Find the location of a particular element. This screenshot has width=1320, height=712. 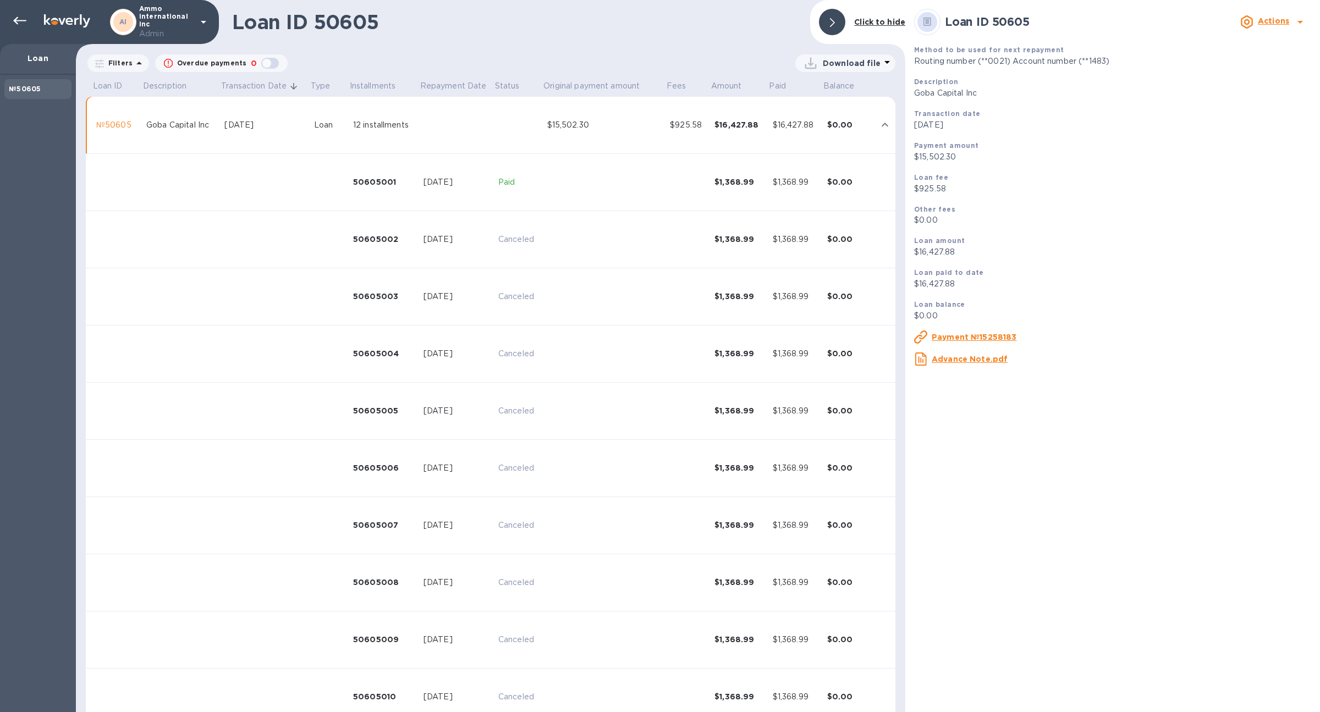

p: $925.58 is located at coordinates (1113, 189).